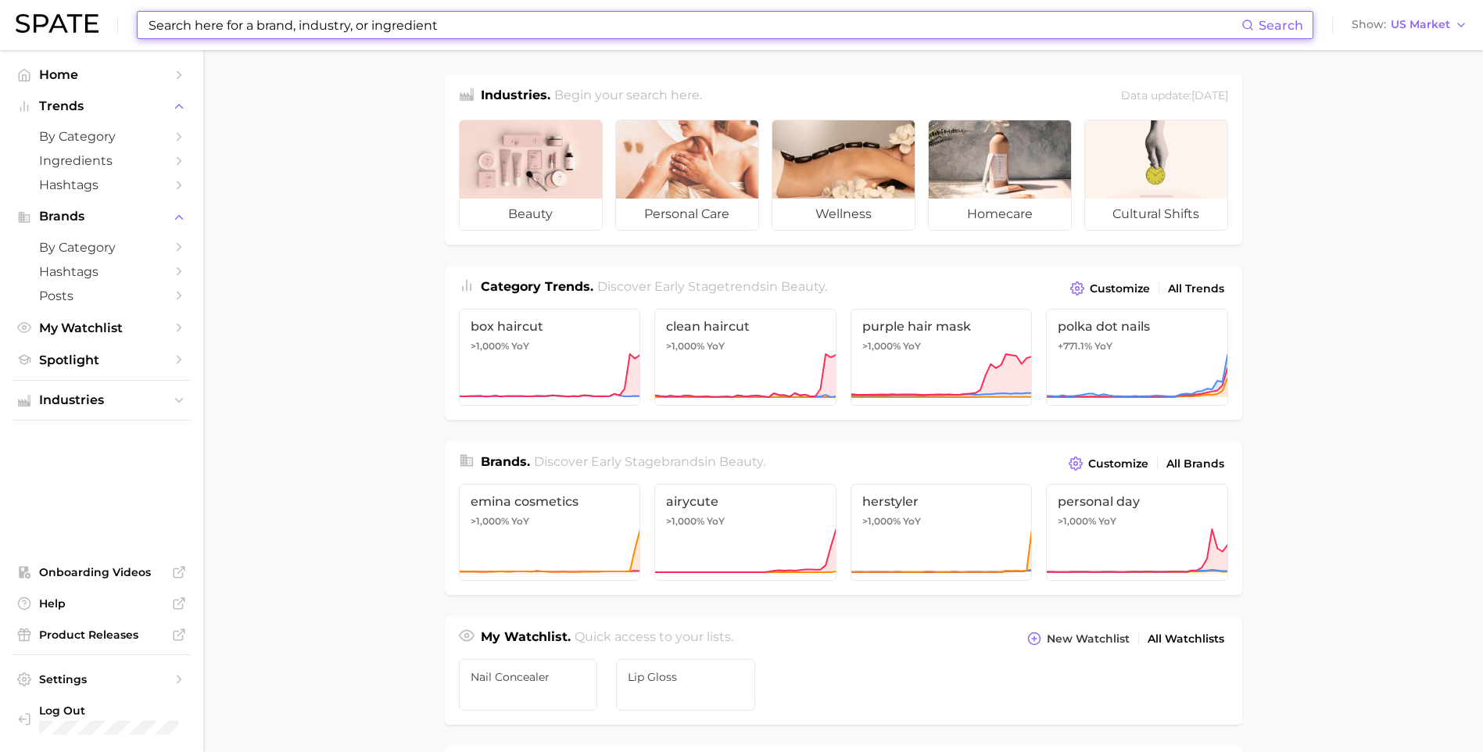 The image size is (1483, 752). What do you see at coordinates (650, 461) in the screenshot?
I see `span: Discover Early Stage brands in .` at bounding box center [650, 461].